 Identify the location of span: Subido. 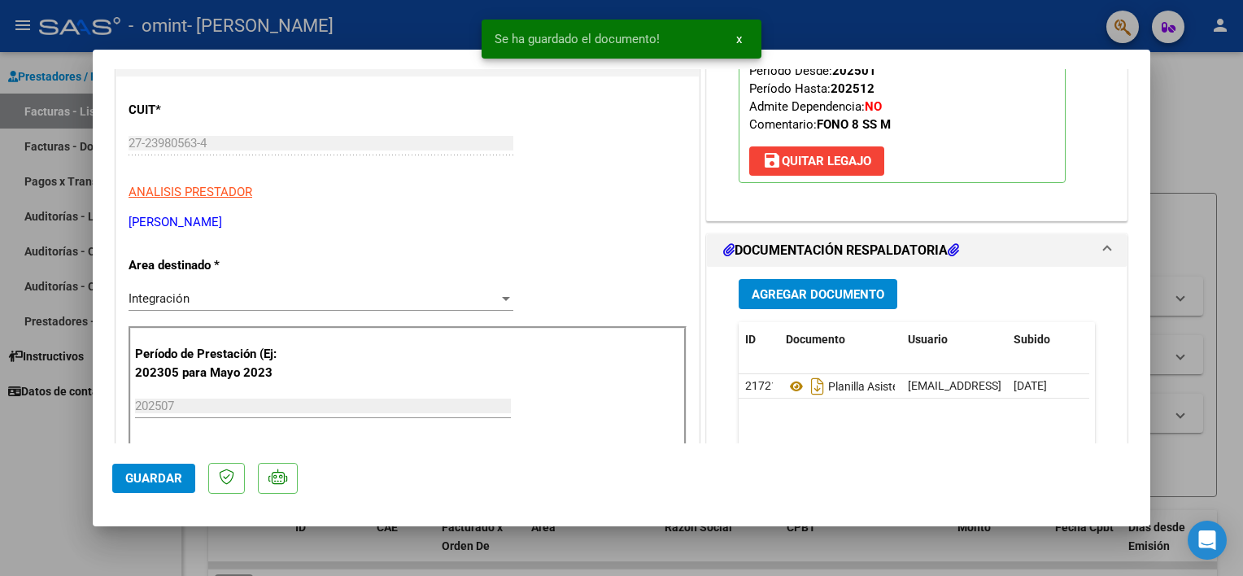
(1032, 339).